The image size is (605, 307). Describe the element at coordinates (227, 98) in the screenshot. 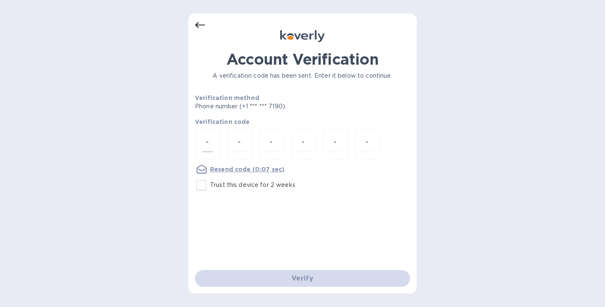

I see `b: Verification method` at that location.